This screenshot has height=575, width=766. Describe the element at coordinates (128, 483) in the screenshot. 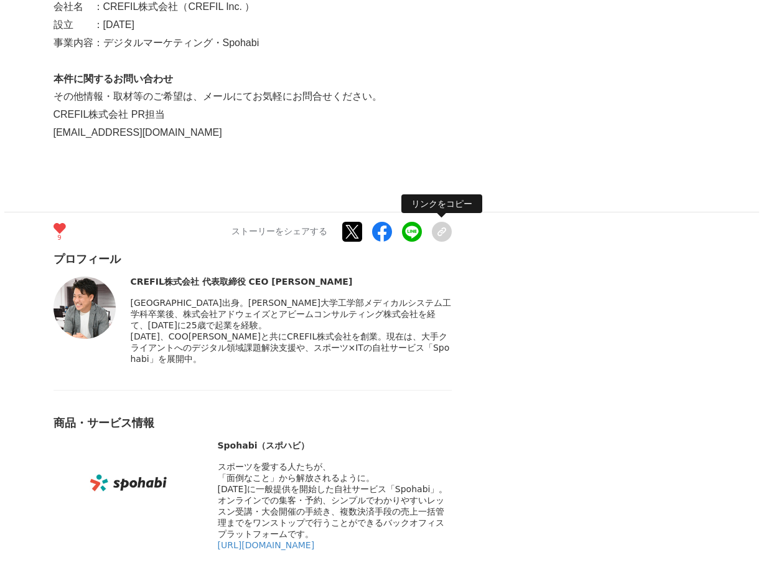

I see `img: thumbnail_2a5b65f0-7342-11f0-9c6d-877cffc675c3.png` at that location.